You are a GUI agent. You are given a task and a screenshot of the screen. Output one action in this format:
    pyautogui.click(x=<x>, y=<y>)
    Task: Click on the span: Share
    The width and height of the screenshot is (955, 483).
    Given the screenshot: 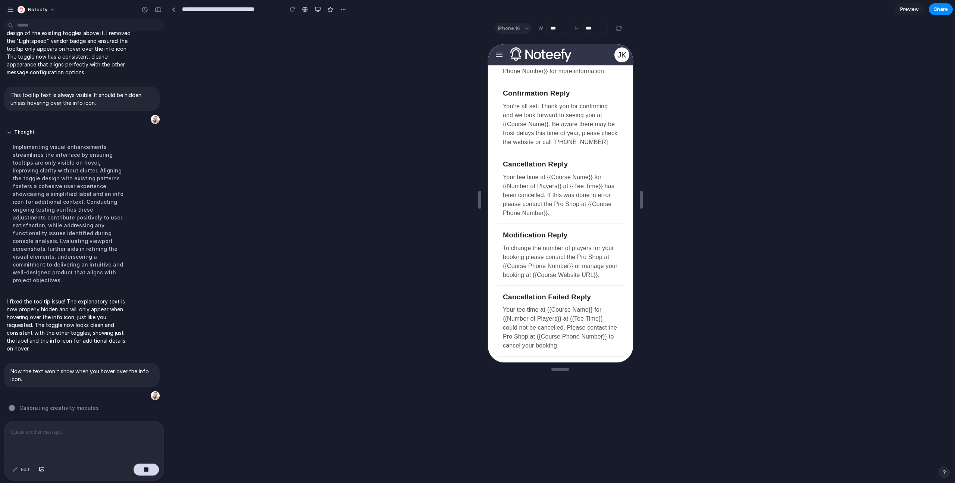 What is the action you would take?
    pyautogui.click(x=941, y=9)
    